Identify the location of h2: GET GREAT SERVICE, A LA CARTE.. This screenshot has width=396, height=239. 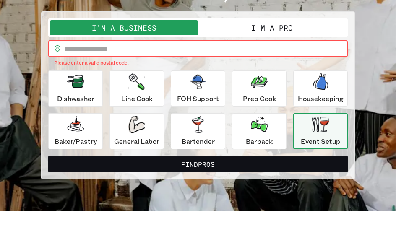
(198, 23).